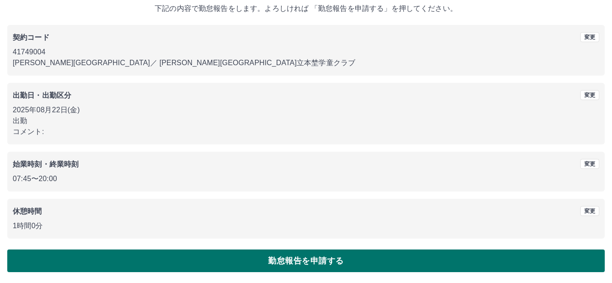  I want to click on p: 1時間0分, so click(306, 226).